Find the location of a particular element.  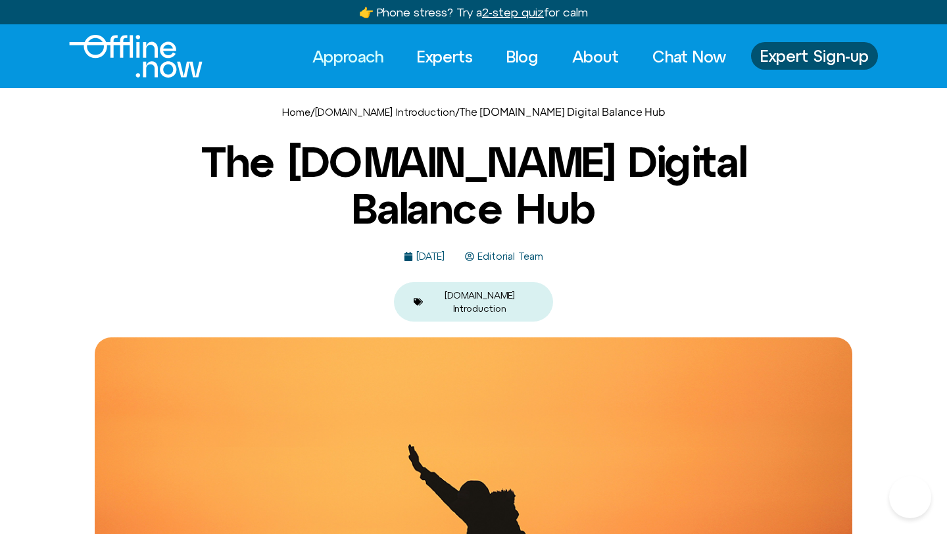

a: Home is located at coordinates (296, 112).